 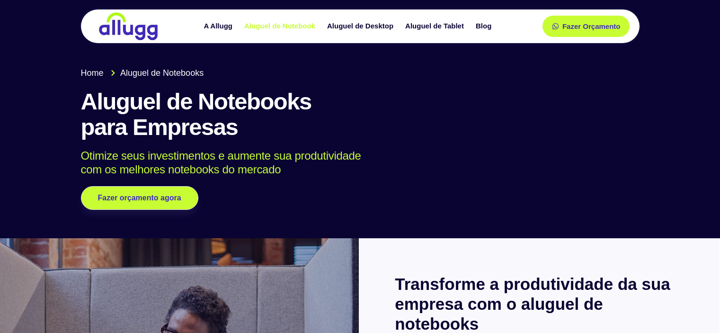 What do you see at coordinates (361, 26) in the screenshot?
I see `a: Aluguel de Desktop` at bounding box center [361, 26].